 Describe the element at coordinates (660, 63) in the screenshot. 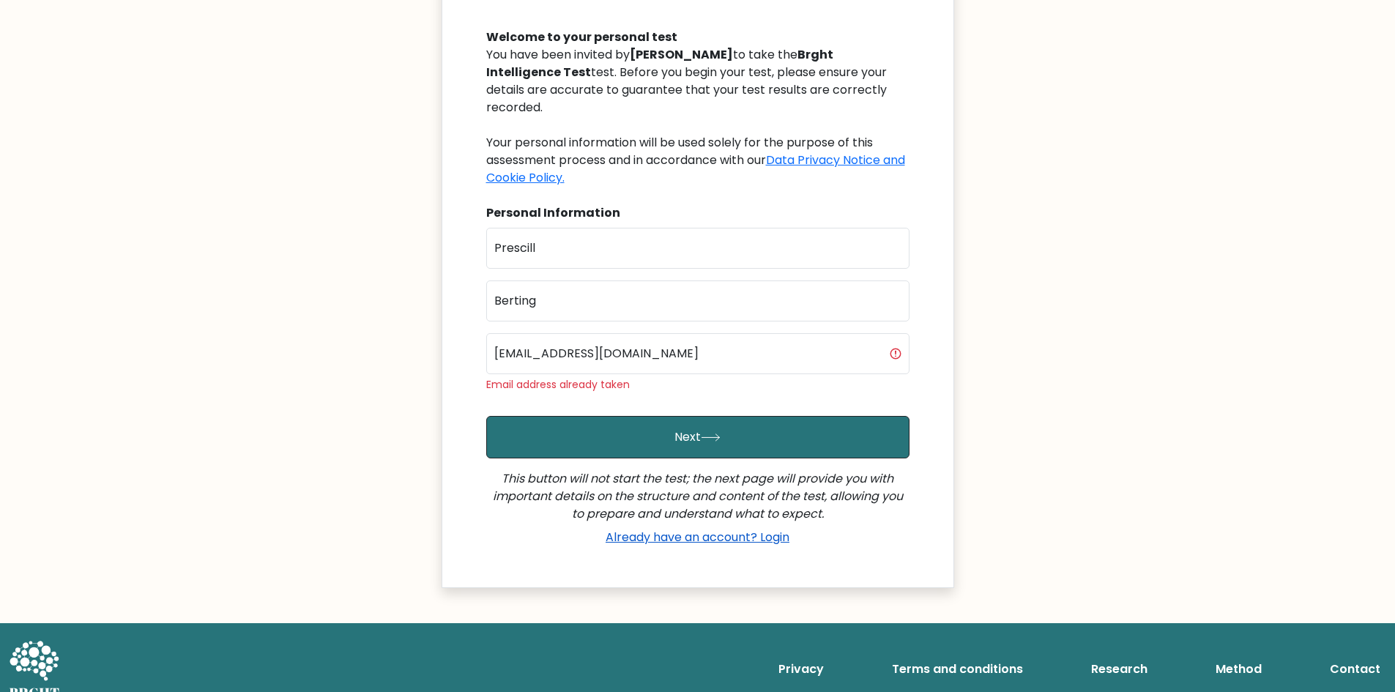

I see `b: Brght Intelligence Test` at that location.